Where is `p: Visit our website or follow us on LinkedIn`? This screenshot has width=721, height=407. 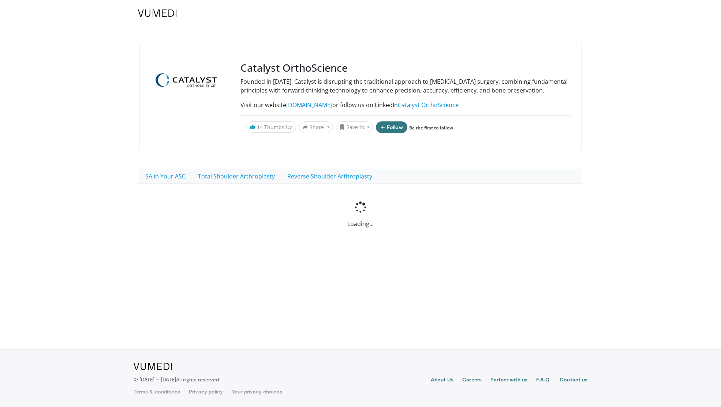 p: Visit our website or follow us on LinkedIn is located at coordinates (406, 105).